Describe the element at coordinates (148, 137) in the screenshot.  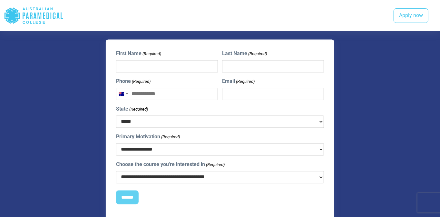
I see `label: Primary Motivation` at that location.